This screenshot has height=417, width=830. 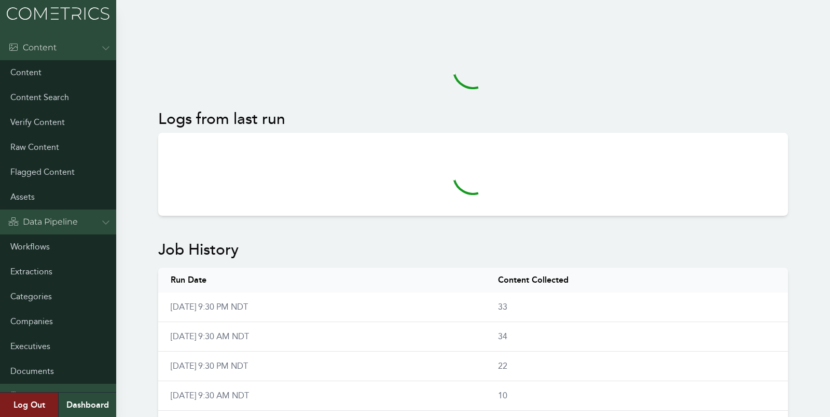 I want to click on div: Admin, so click(x=30, y=396).